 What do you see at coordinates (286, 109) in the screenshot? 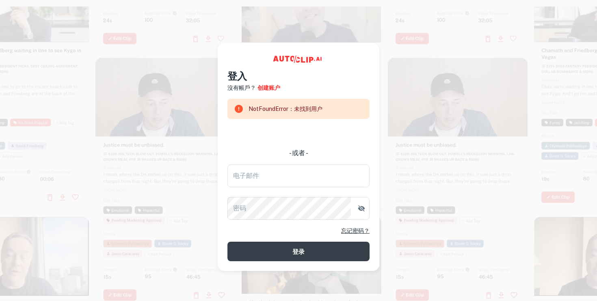
I see `font: NotFoundError：未找到用户` at bounding box center [286, 109].